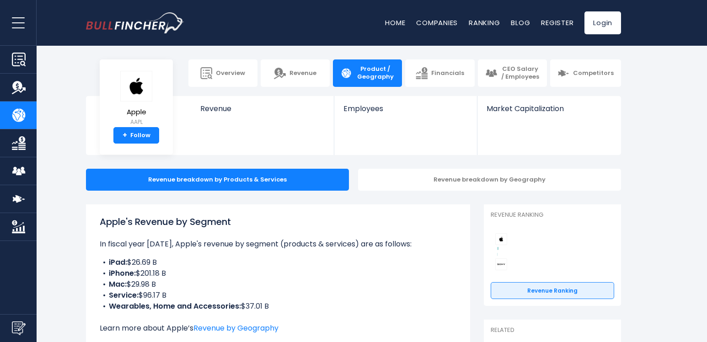 Image resolution: width=707 pixels, height=342 pixels. Describe the element at coordinates (553, 330) in the screenshot. I see `p: Related` at that location.